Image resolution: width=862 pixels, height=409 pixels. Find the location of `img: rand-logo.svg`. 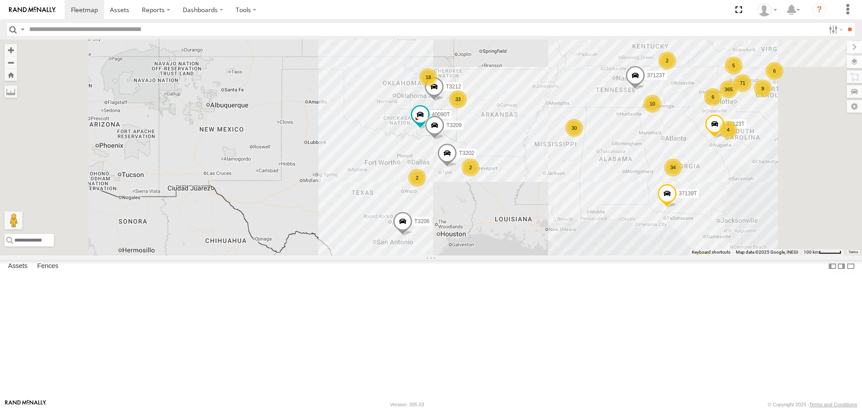

img: rand-logo.svg is located at coordinates (32, 10).